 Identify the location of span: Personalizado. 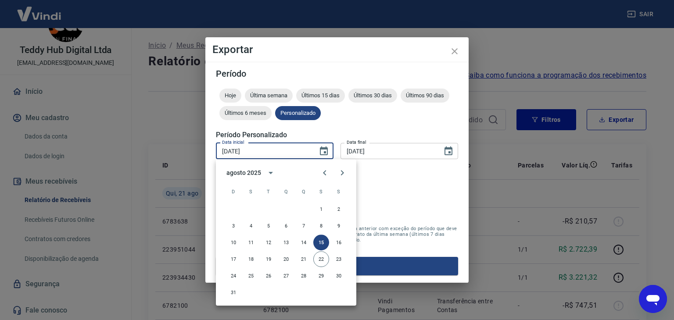
(298, 113).